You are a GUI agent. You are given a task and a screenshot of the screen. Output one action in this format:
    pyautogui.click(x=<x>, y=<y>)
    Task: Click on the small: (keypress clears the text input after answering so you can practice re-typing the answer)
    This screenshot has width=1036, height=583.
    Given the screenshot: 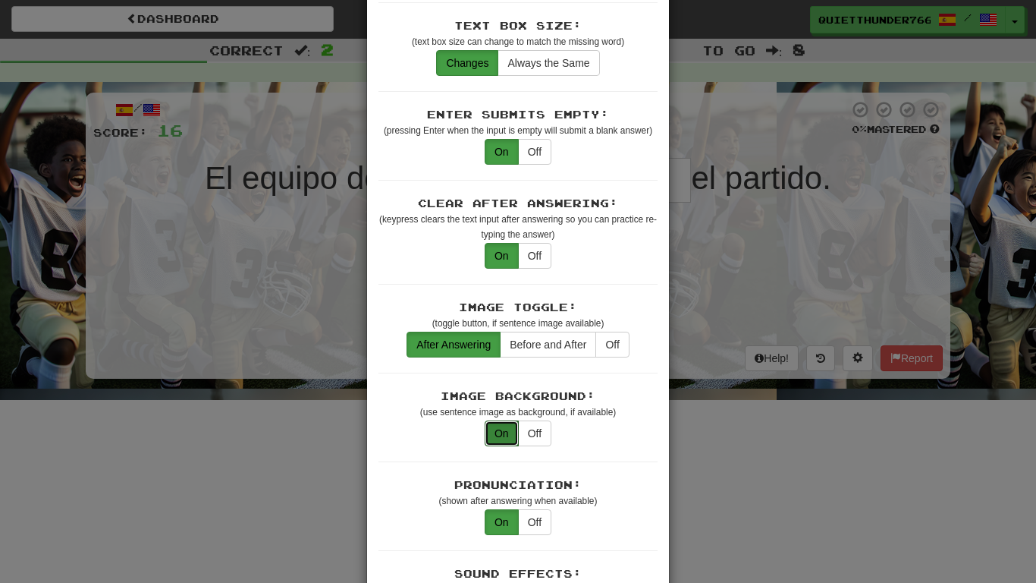 What is the action you would take?
    pyautogui.click(x=518, y=227)
    